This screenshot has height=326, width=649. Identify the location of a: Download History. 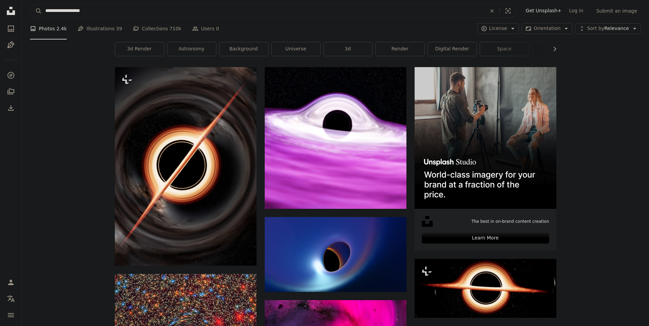
(11, 108).